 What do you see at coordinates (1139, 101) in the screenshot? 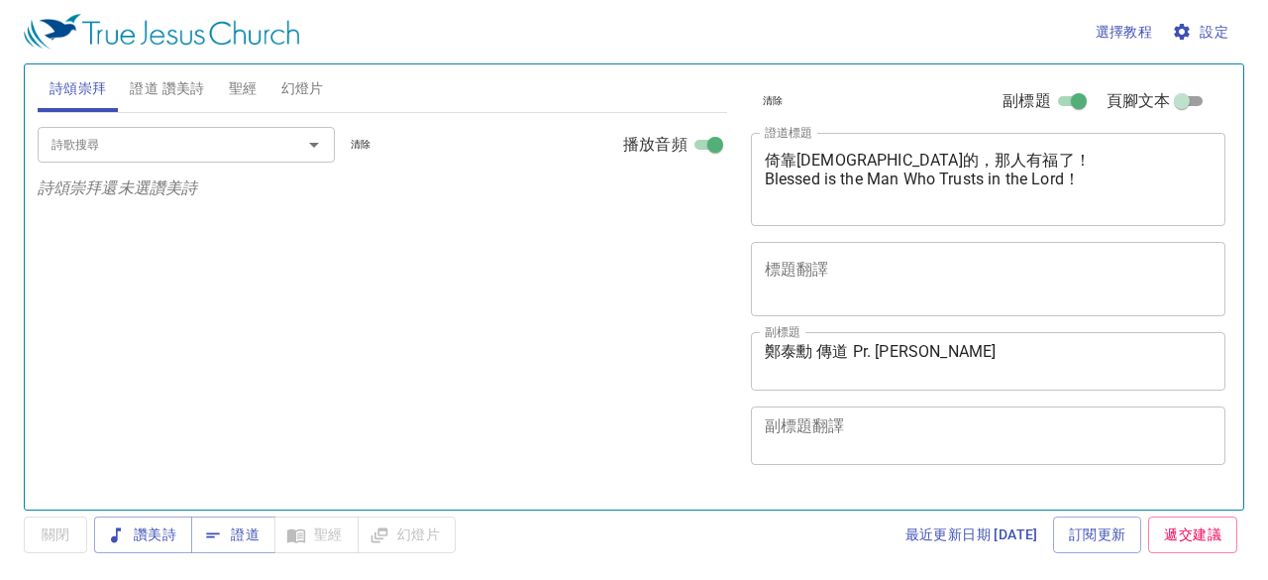
I see `span: 頁腳文本` at bounding box center [1139, 101].